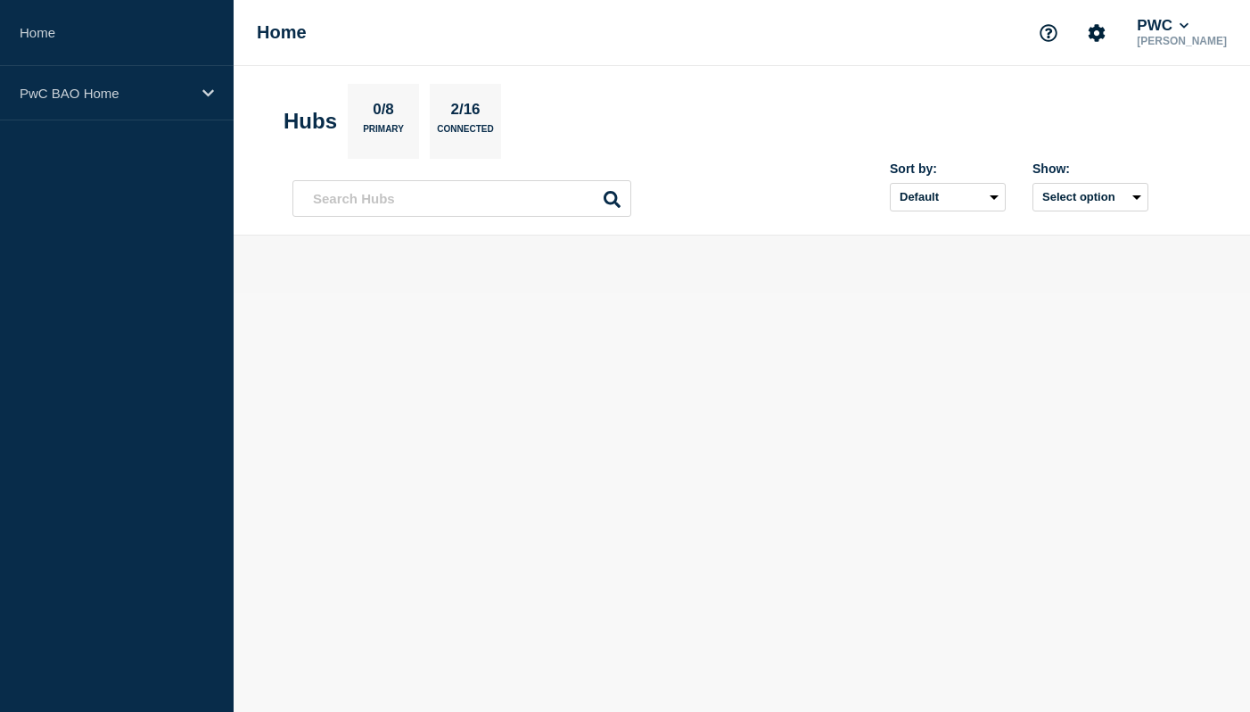  What do you see at coordinates (1090, 197) in the screenshot?
I see `button: Select option` at bounding box center [1090, 197].